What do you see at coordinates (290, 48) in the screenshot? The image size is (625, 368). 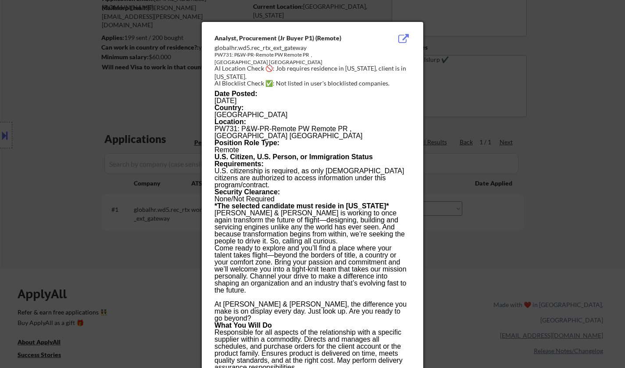 I see `div: globalhr.wd5.rec_rtx_ext_gateway` at bounding box center [290, 48].